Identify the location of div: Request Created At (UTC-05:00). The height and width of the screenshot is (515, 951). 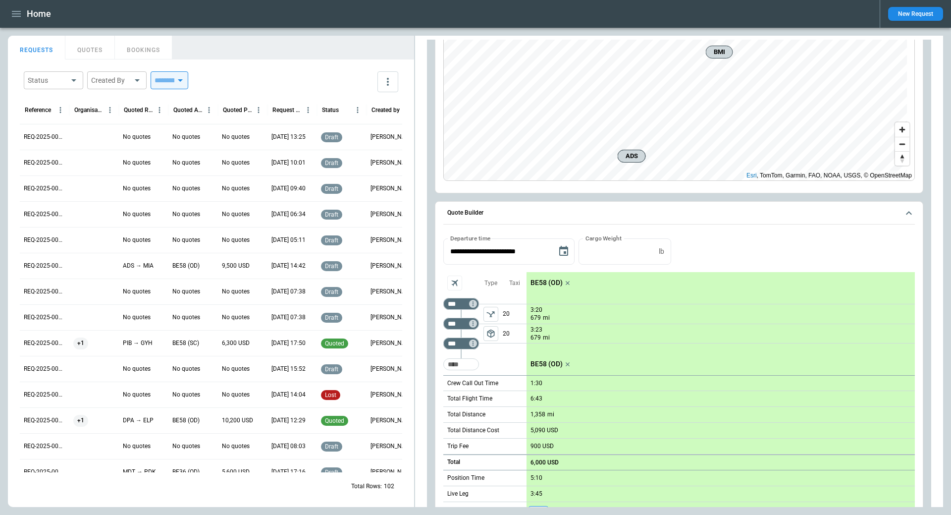
(287, 110).